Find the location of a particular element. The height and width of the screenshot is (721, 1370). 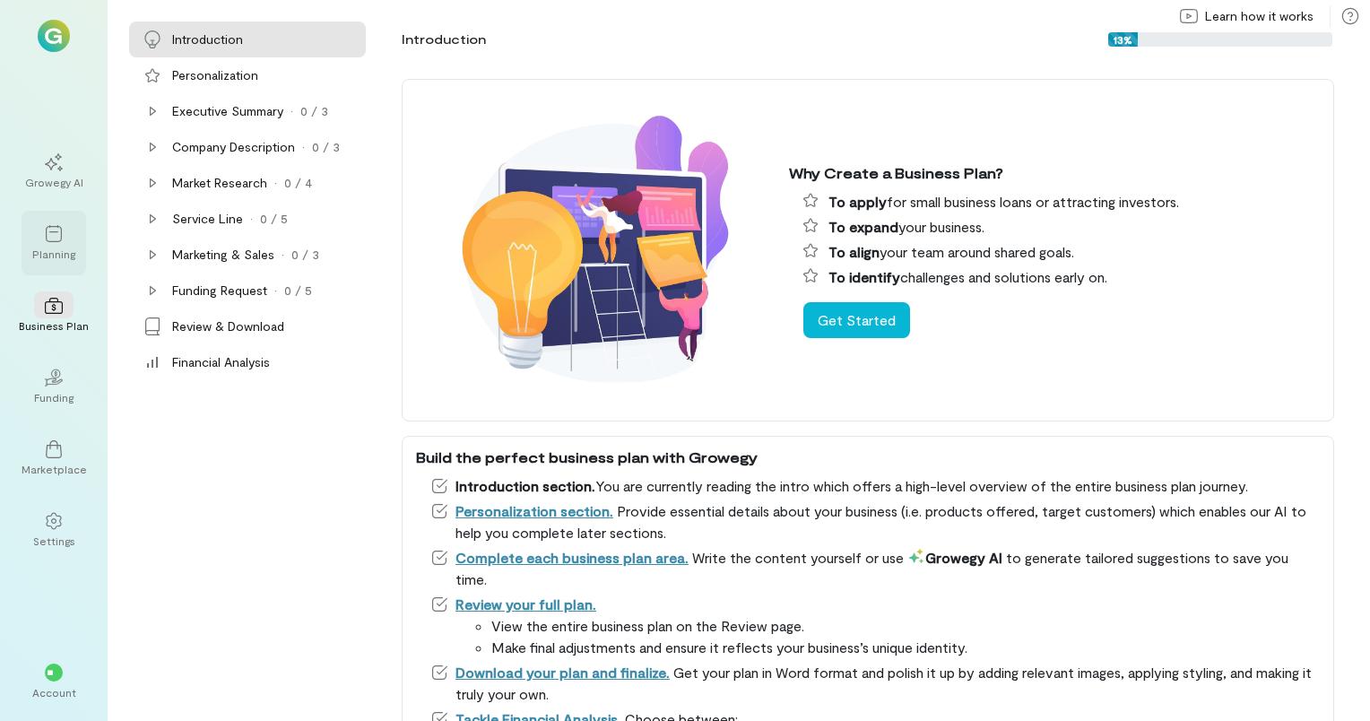

li: challenges and solutions early on. is located at coordinates (1061, 277).